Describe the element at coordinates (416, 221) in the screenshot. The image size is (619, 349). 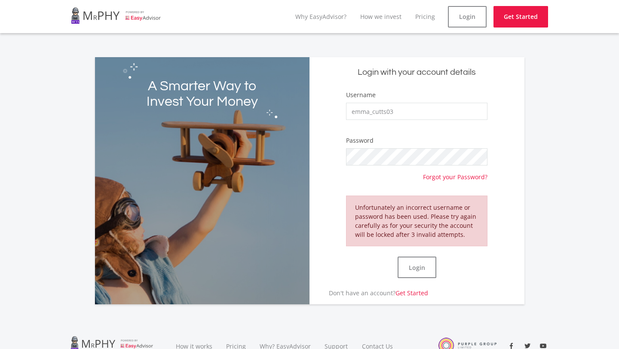
I see `div: Unfortunately an incorrect username or password has been used. Please try again carefully as for ...` at that location.